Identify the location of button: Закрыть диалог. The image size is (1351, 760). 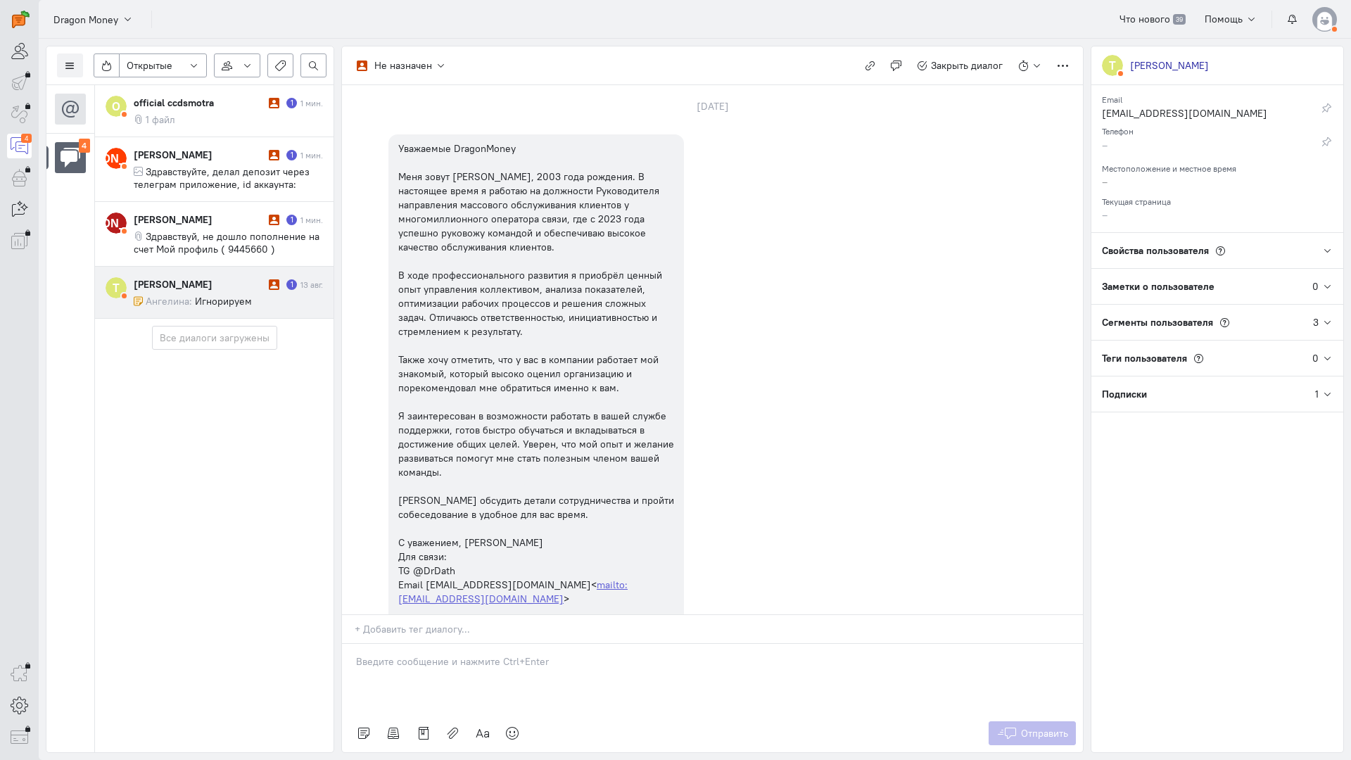
(960, 65).